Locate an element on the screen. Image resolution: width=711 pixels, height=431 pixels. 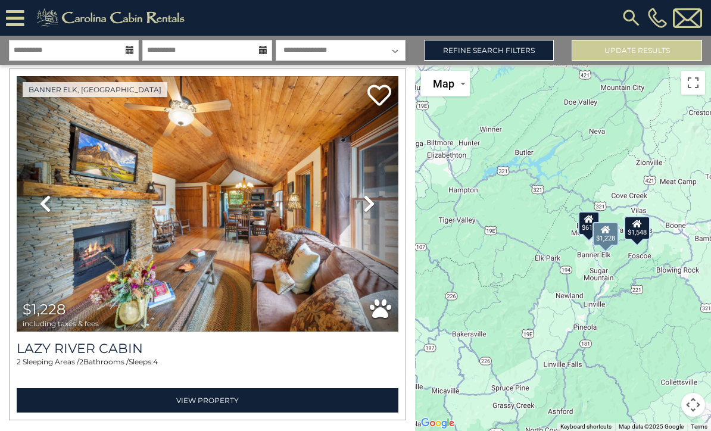
img: Khaki-logo.png is located at coordinates (113, 18).